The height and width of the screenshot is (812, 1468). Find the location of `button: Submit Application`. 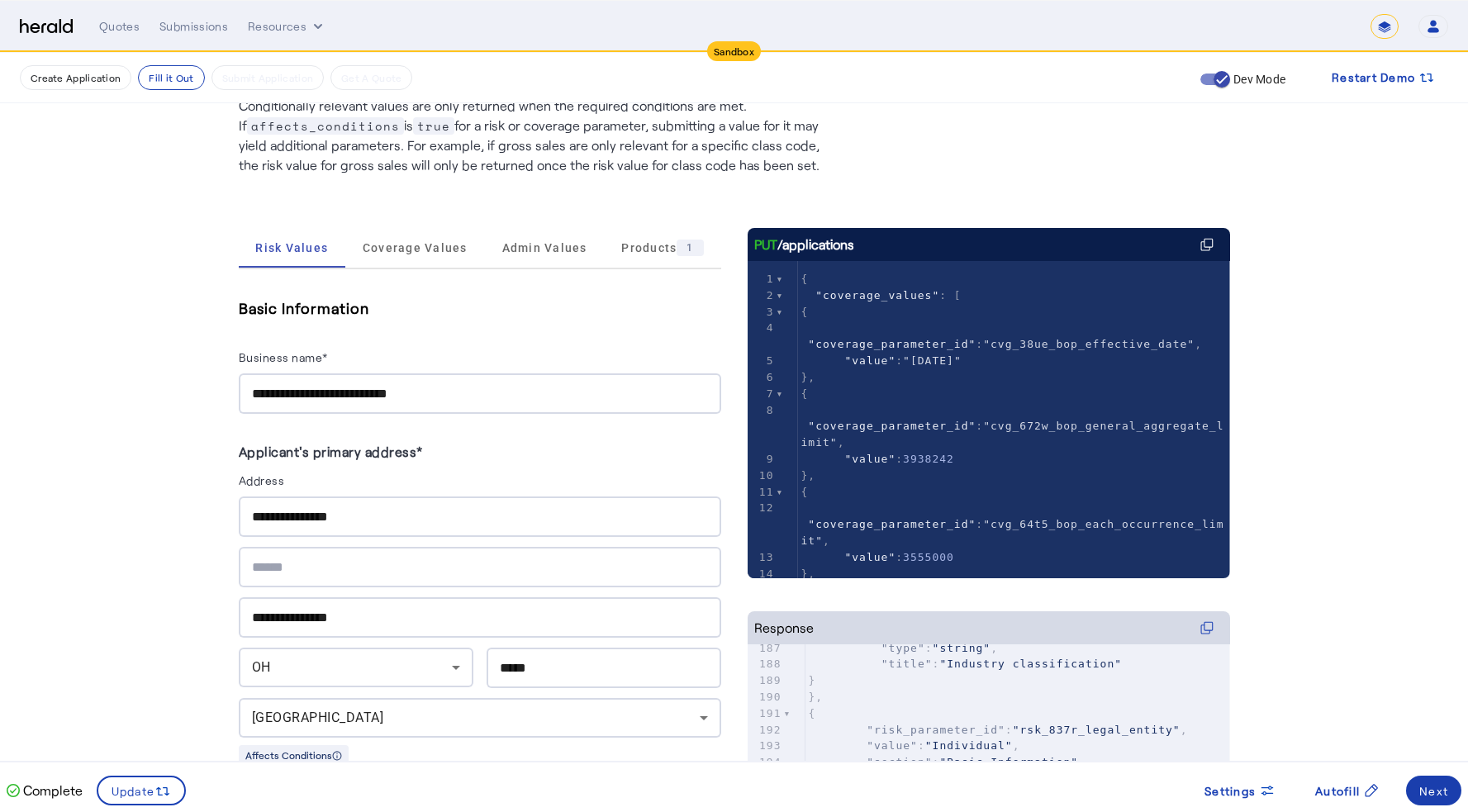

button: Submit Application is located at coordinates (268, 78).